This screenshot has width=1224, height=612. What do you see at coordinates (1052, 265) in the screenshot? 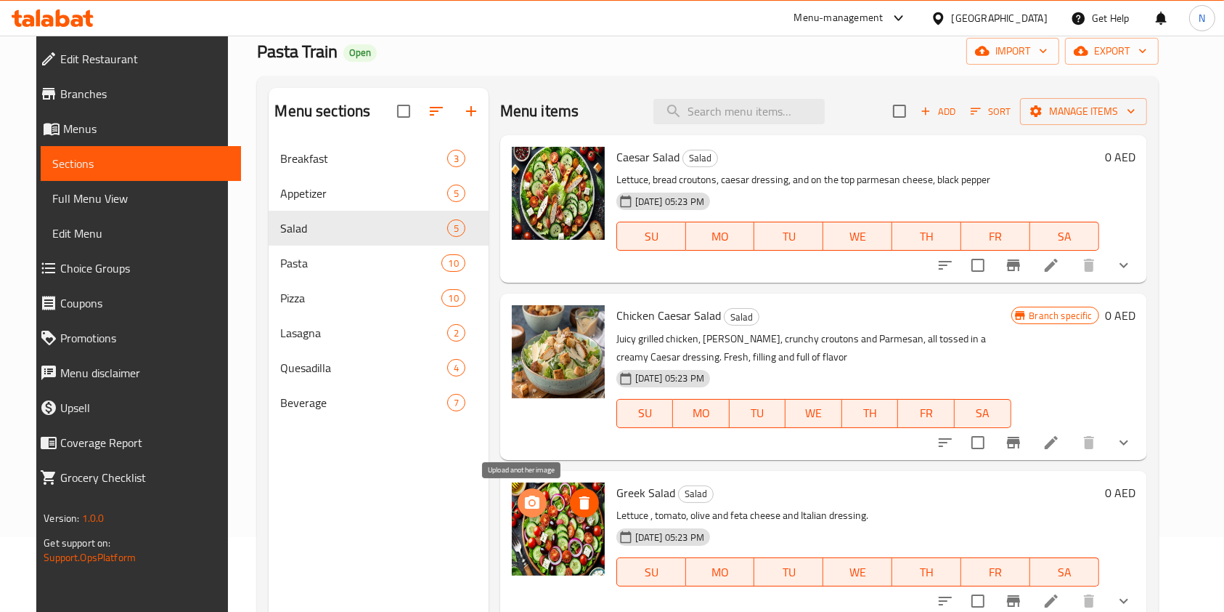
I see `a: Edit menu item` at bounding box center [1052, 265].